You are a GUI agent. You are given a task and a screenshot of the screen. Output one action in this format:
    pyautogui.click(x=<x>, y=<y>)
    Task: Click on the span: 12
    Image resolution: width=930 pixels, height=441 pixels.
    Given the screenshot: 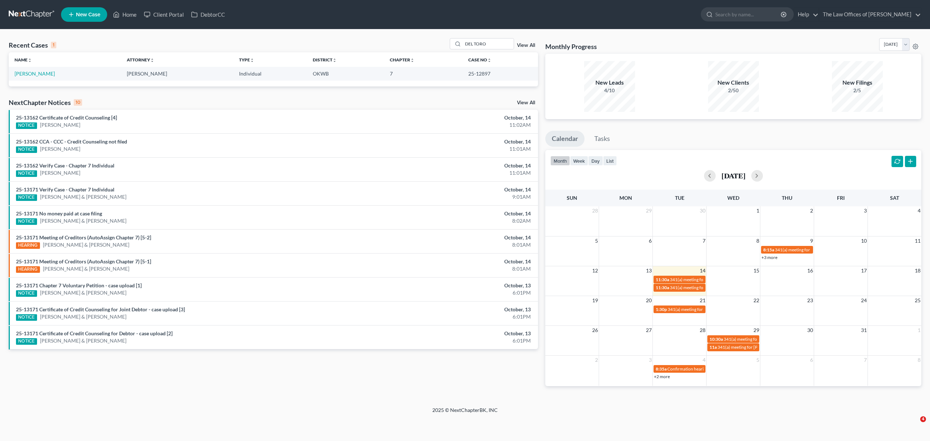 What is the action you would take?
    pyautogui.click(x=595, y=271)
    